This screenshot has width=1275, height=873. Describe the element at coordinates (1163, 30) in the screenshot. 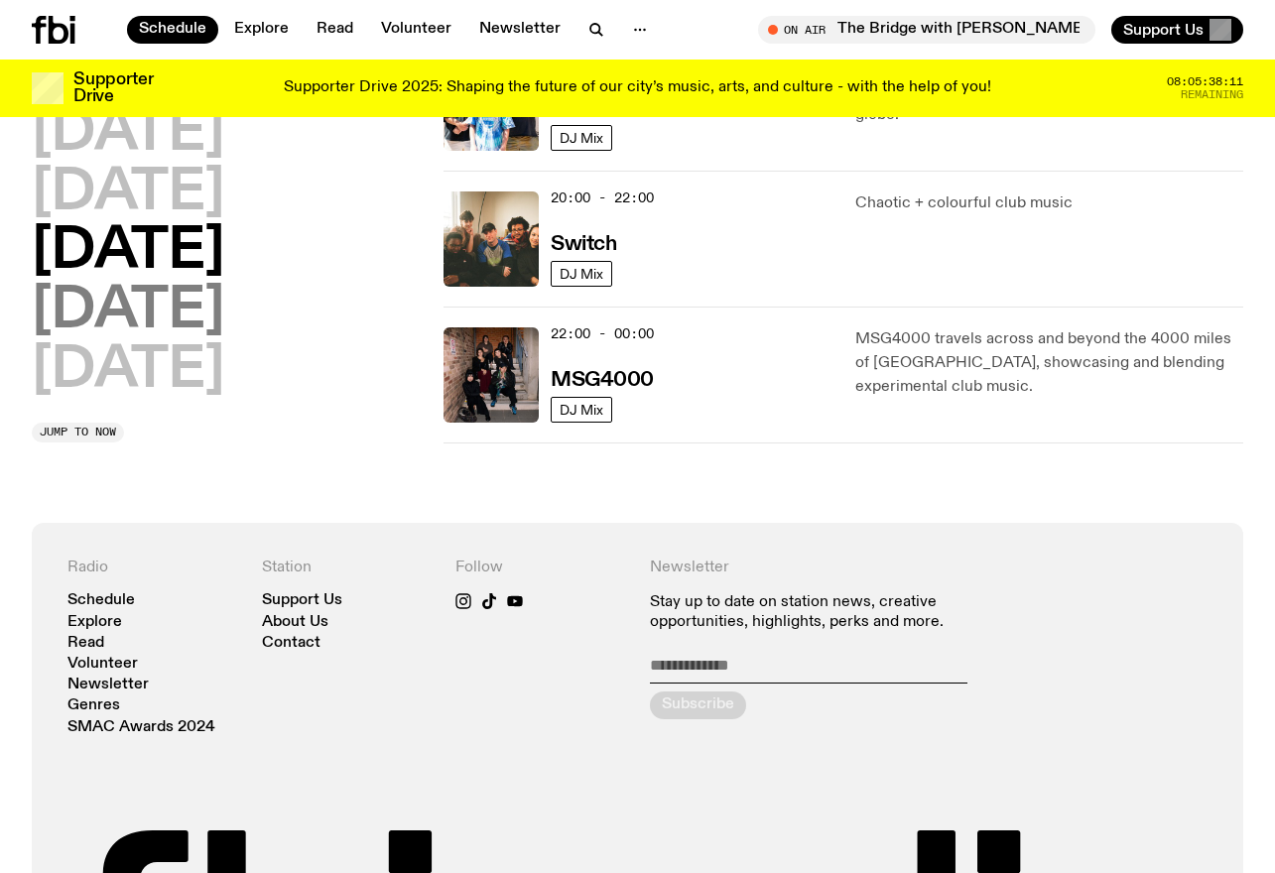

I see `span: Support Us` at that location.